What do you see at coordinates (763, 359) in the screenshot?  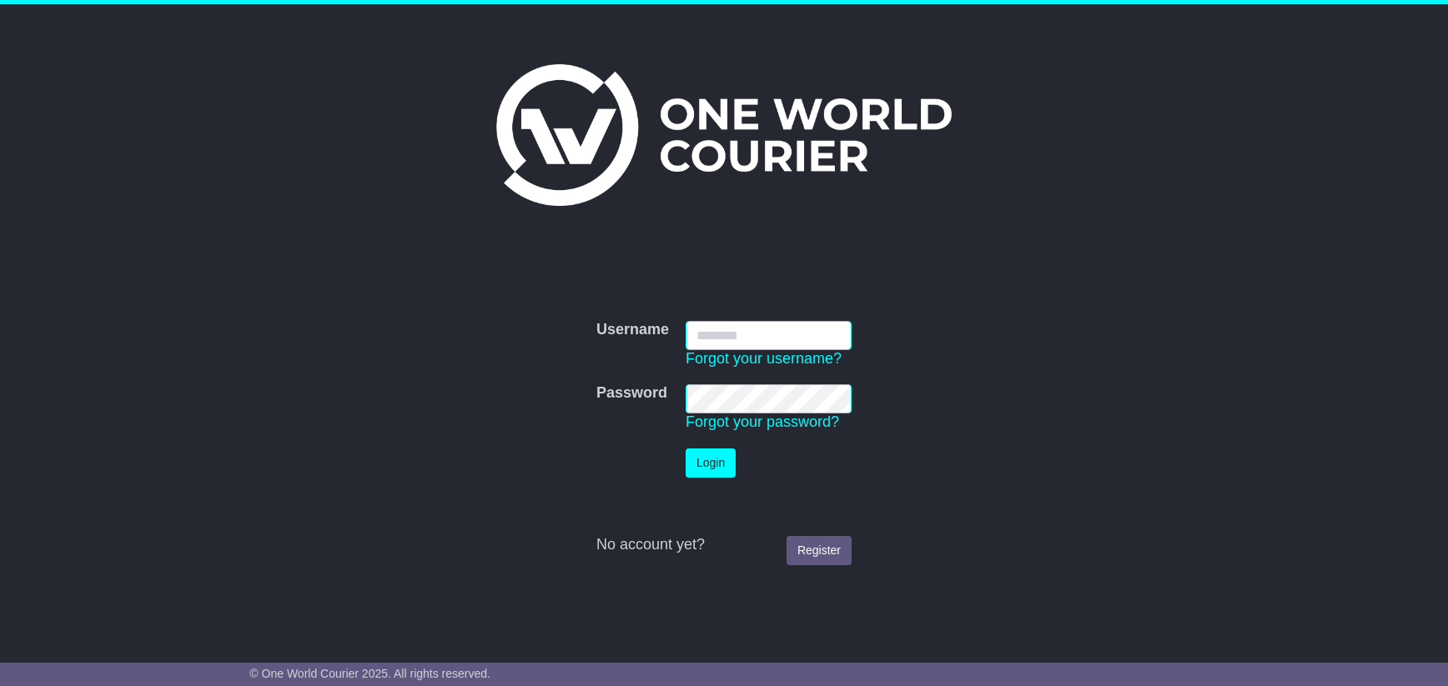 I see `a: Forgot your username?` at bounding box center [763, 359].